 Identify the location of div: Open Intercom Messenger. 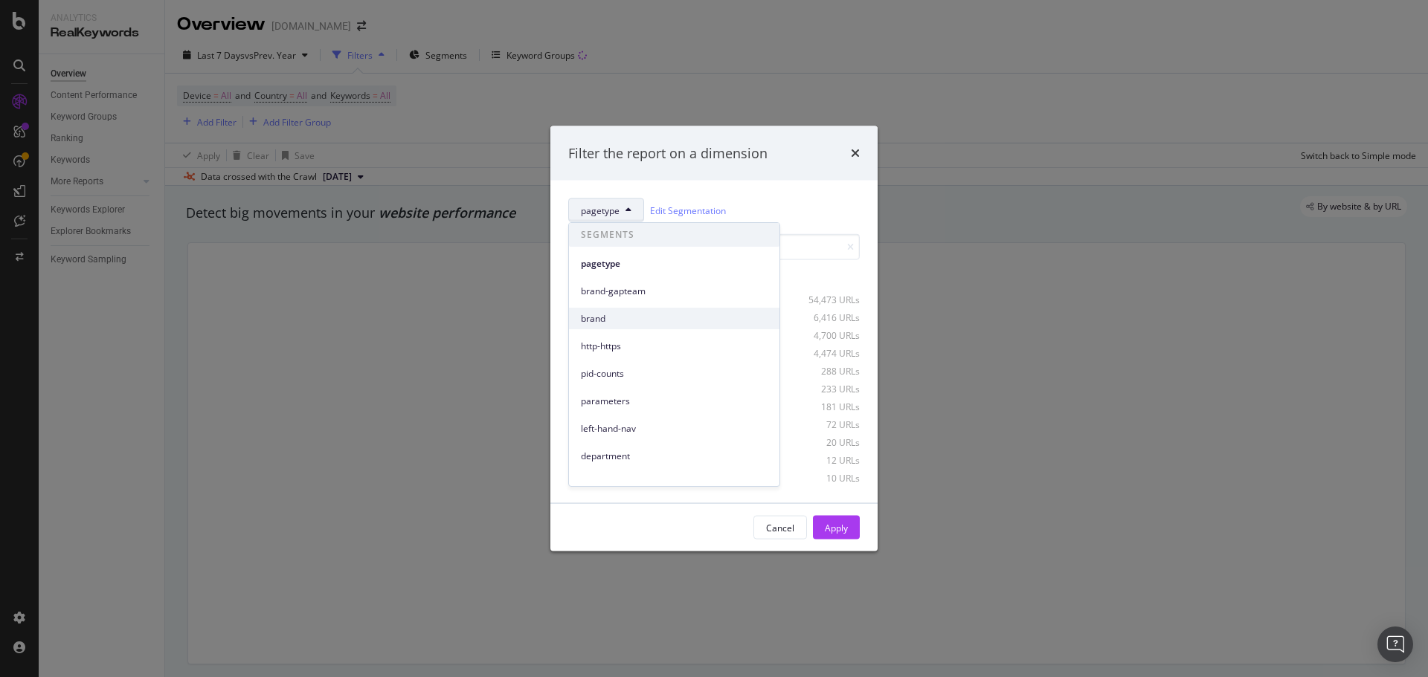
(1395, 645).